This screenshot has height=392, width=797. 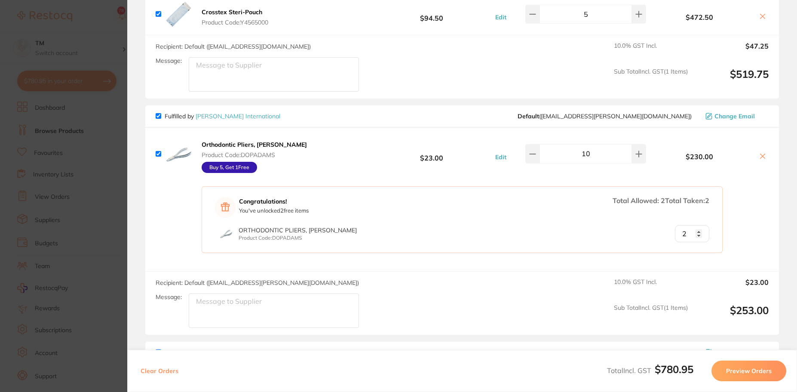 What do you see at coordinates (732, 316) in the screenshot?
I see `output: $253.00` at bounding box center [732, 316].